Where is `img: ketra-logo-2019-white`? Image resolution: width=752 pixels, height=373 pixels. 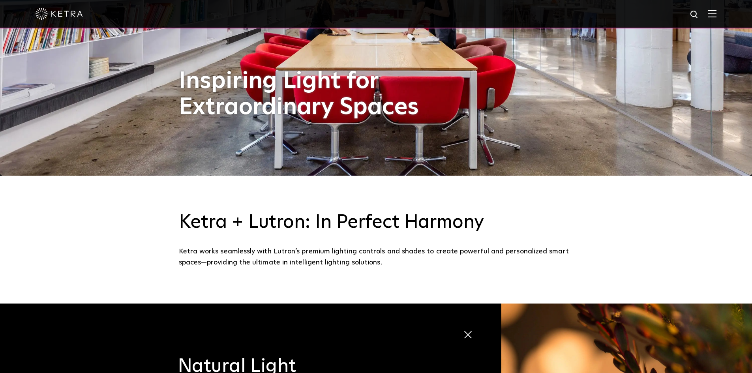 img: ketra-logo-2019-white is located at coordinates (59, 14).